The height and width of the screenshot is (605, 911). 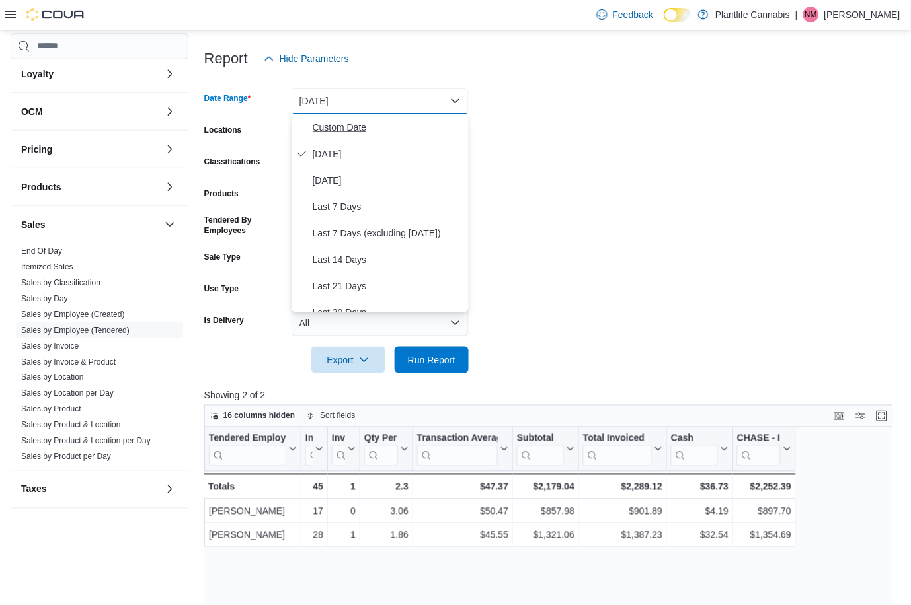 I want to click on div: 1, so click(x=344, y=487).